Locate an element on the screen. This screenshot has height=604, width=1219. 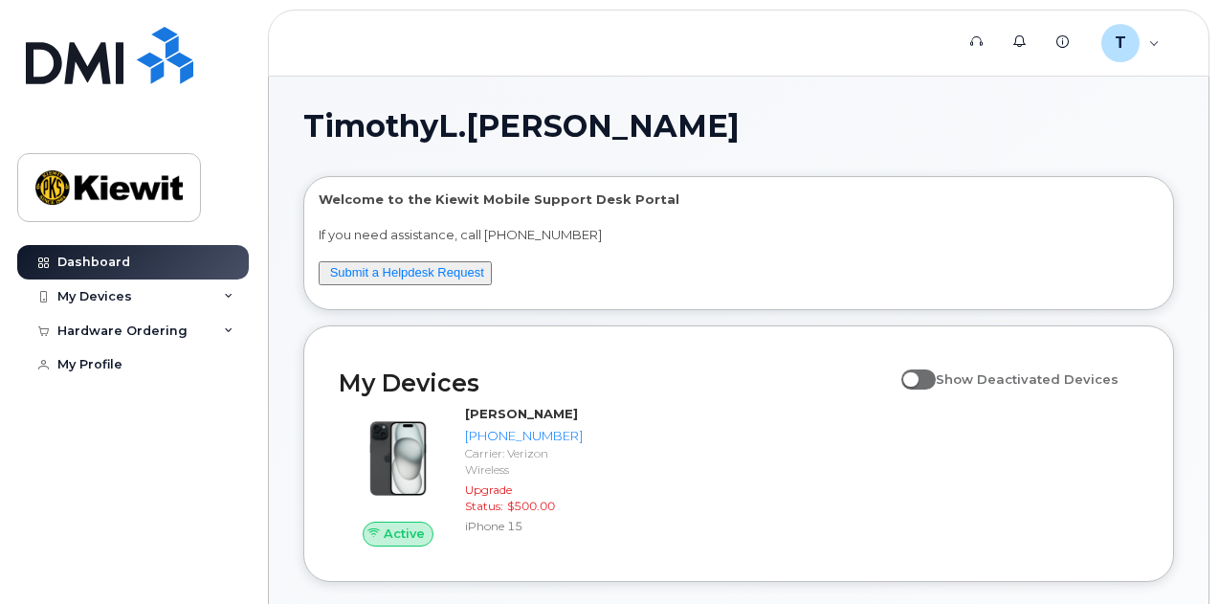
button: Submit a Helpdesk Request is located at coordinates (405, 273).